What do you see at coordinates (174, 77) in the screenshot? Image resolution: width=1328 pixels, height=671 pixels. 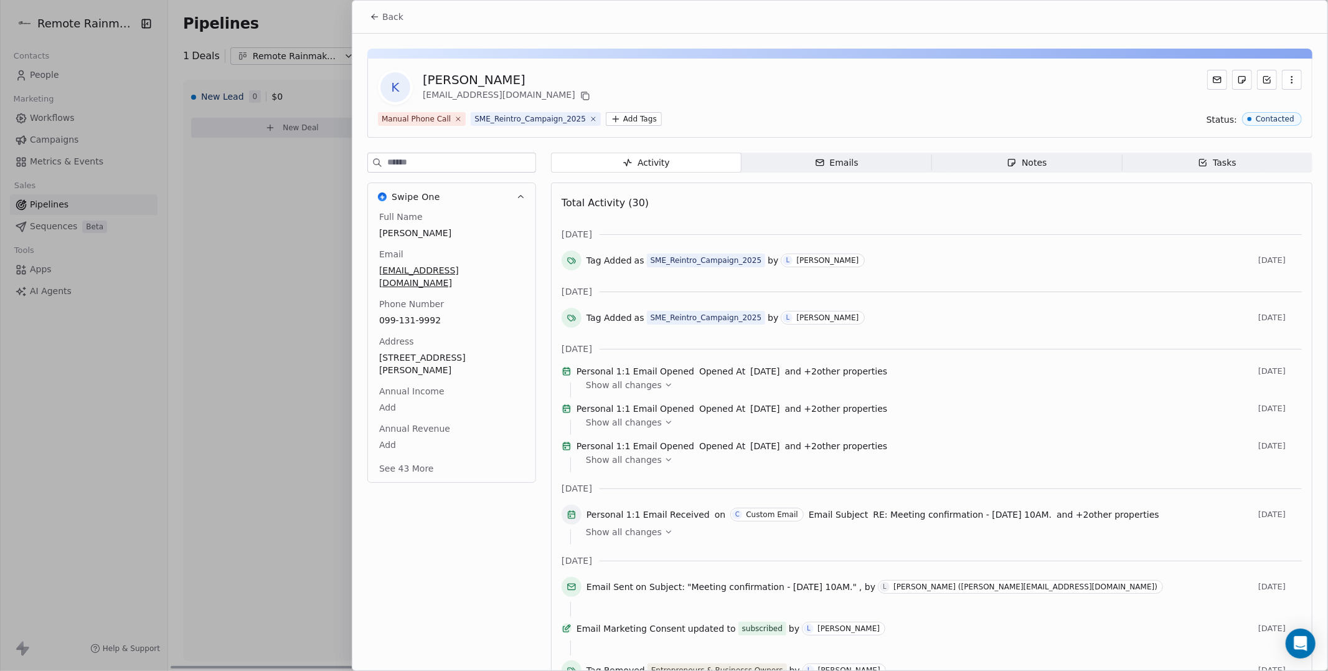 I see `div: Keywords by Traffic` at bounding box center [174, 77].